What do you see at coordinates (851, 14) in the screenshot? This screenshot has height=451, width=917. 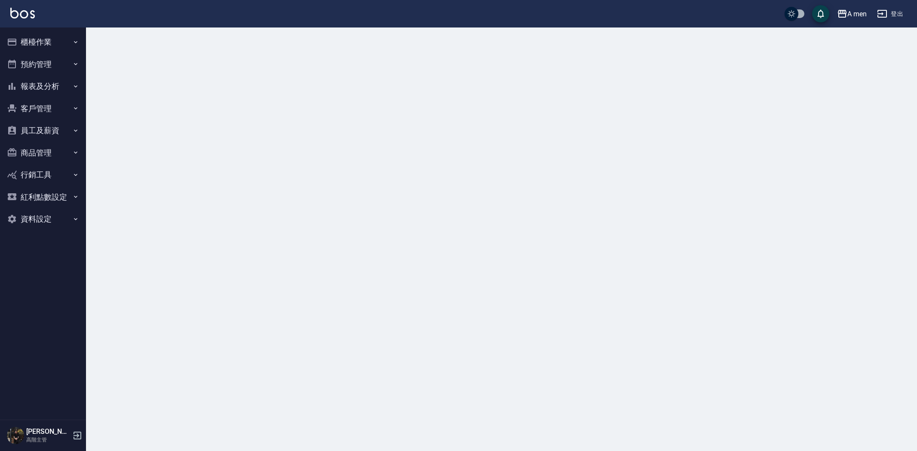 I see `button: A men` at bounding box center [851, 14].